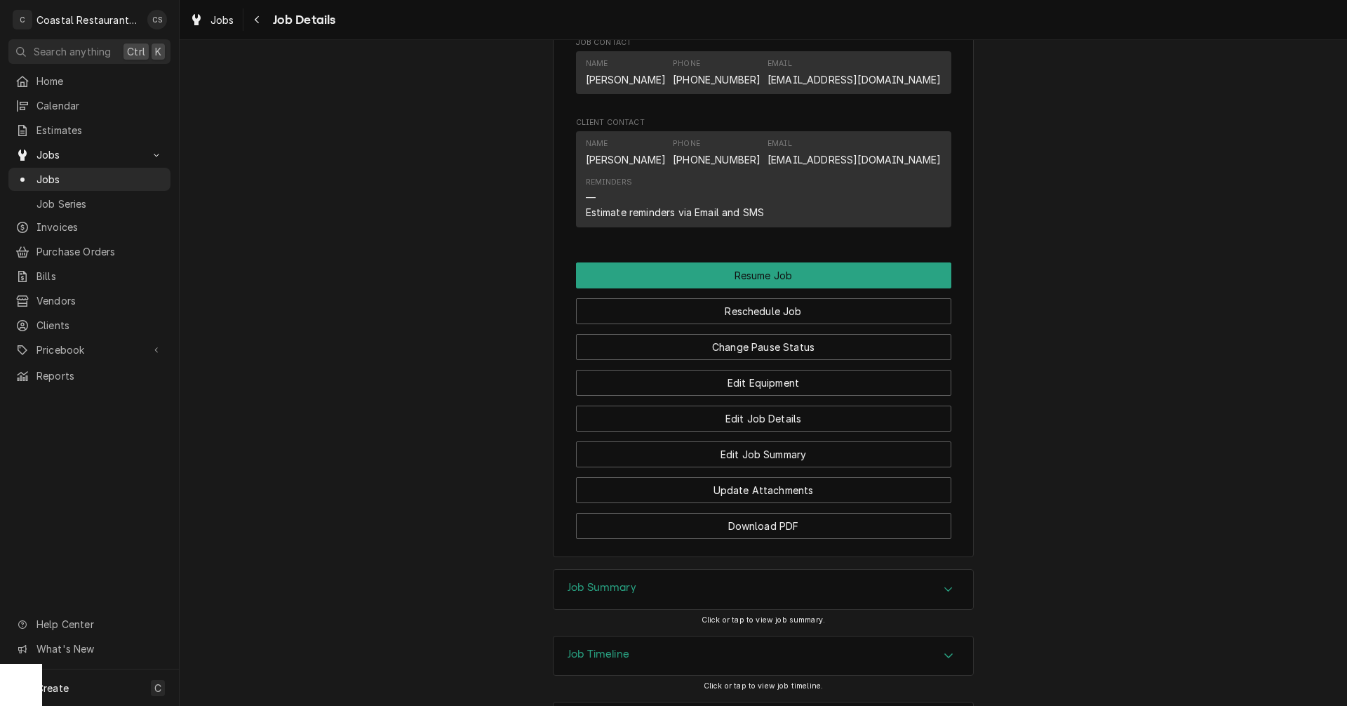  I want to click on span: Ctrl, so click(136, 51).